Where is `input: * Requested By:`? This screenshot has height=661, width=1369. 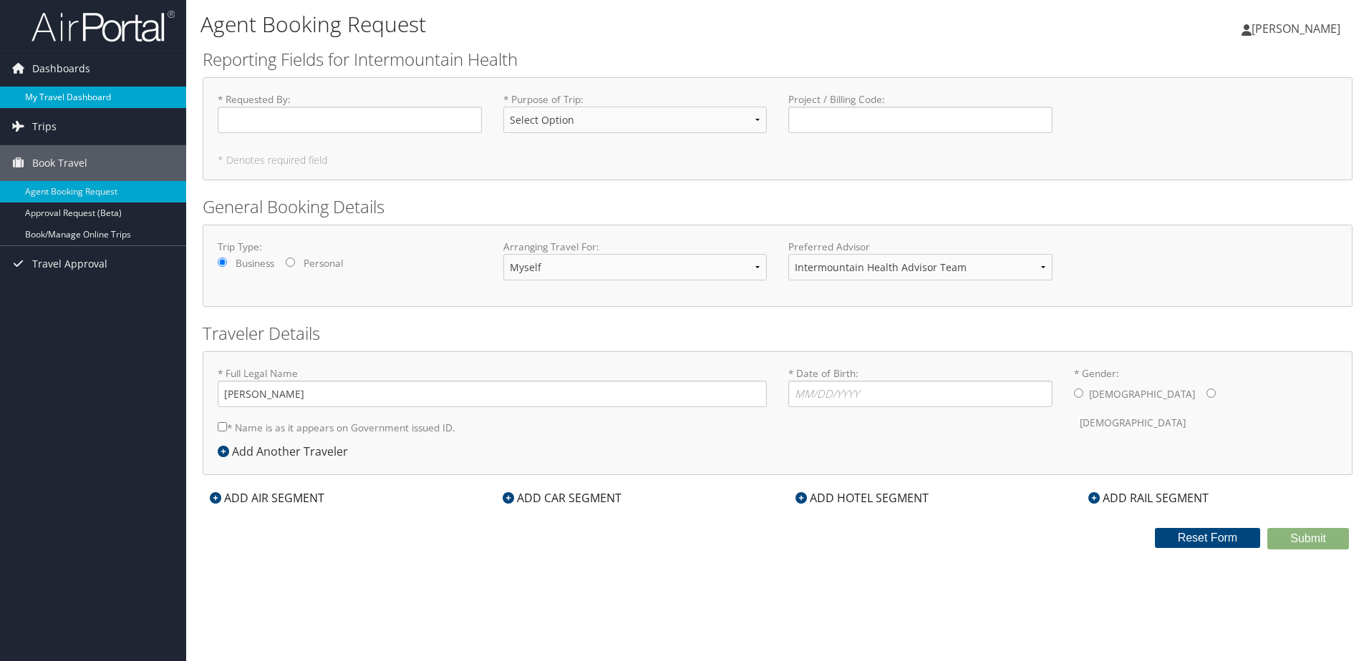
input: * Requested By: is located at coordinates (349, 120).